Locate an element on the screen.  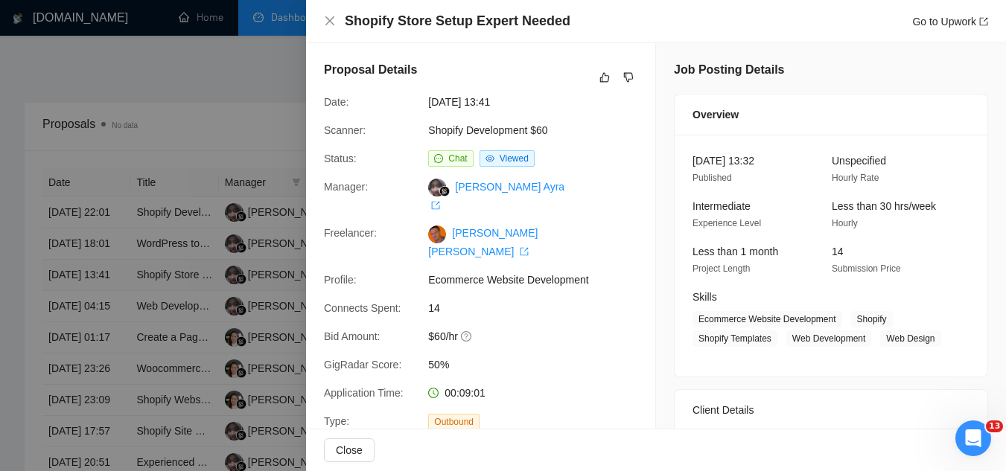
span: clock-circle is located at coordinates (433, 393).